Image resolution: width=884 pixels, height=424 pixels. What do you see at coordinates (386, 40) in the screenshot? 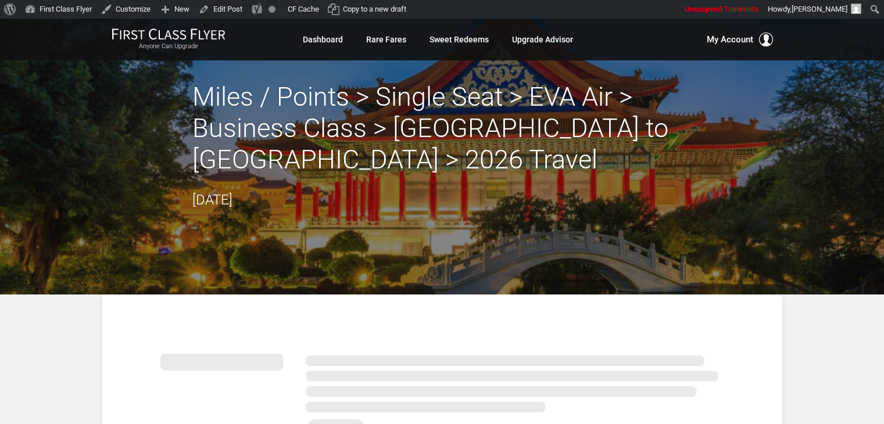
I see `a: Rare Fares` at bounding box center [386, 40].